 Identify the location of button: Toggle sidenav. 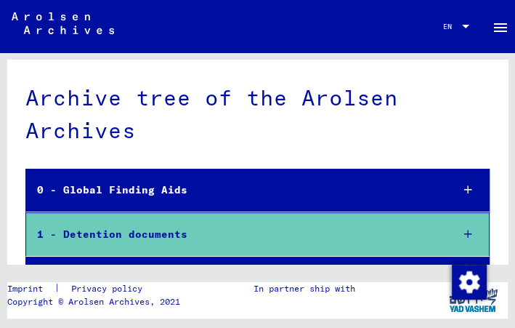
(501, 26).